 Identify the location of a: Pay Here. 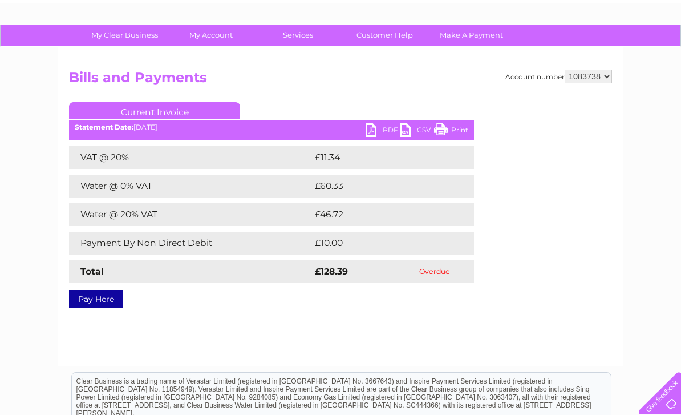
(96, 299).